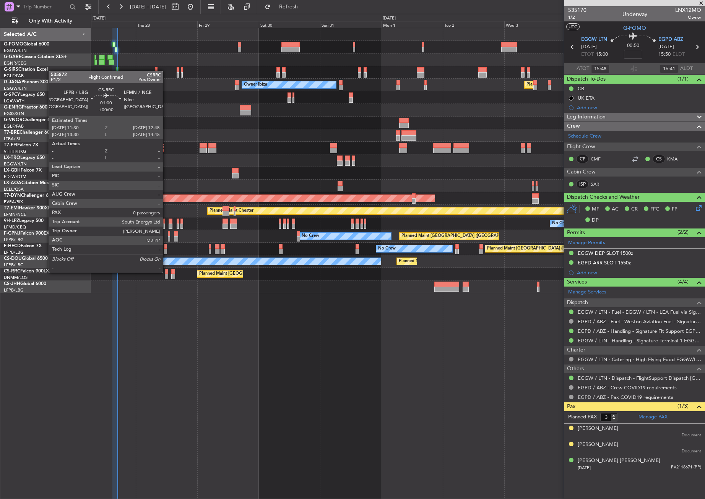 The width and height of the screenshot is (705, 499). I want to click on div: CB, so click(581, 88).